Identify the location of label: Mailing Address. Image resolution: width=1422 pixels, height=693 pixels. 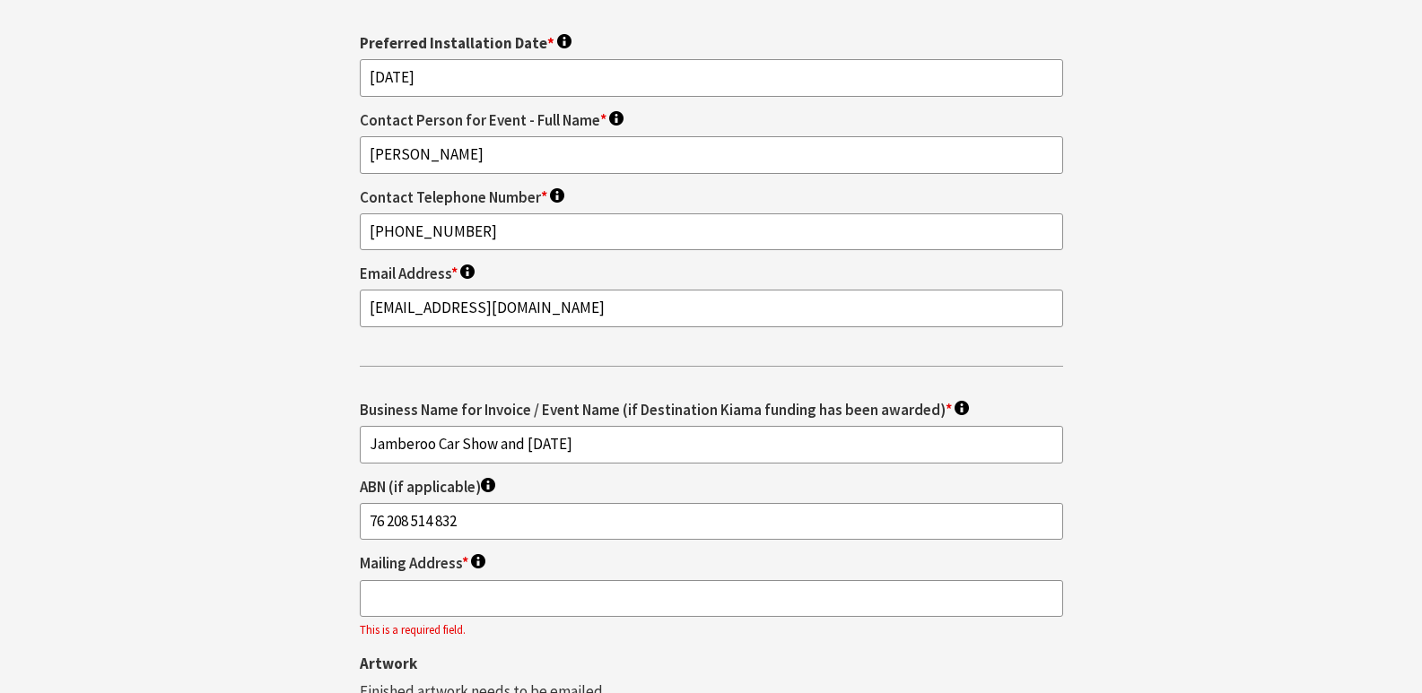
(423, 563).